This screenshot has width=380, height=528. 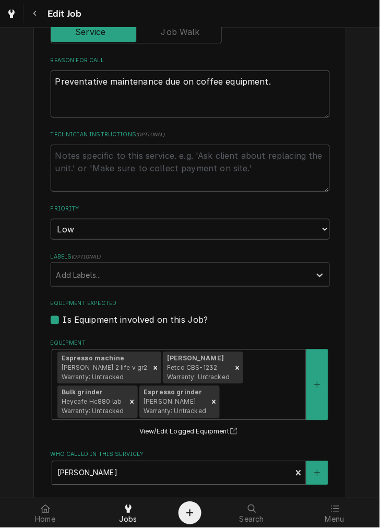 I want to click on a: Go to Jobs, so click(x=11, y=14).